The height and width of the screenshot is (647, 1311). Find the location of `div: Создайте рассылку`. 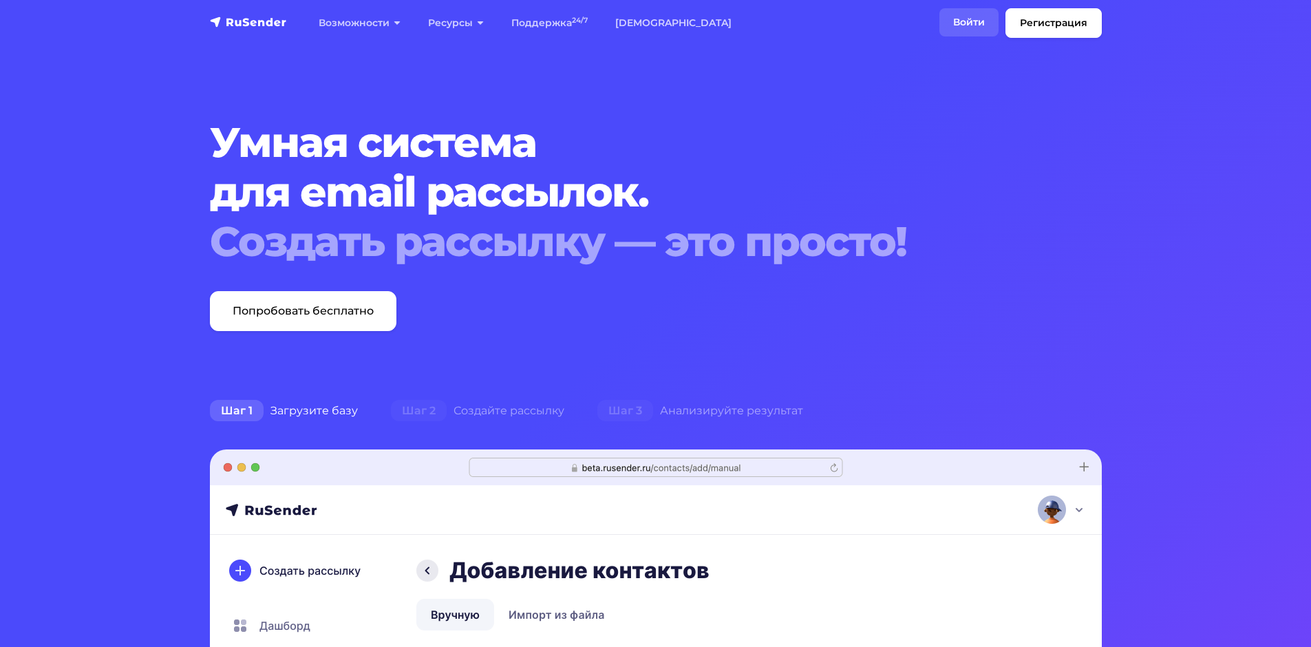

div: Создайте рассылку is located at coordinates (477, 411).